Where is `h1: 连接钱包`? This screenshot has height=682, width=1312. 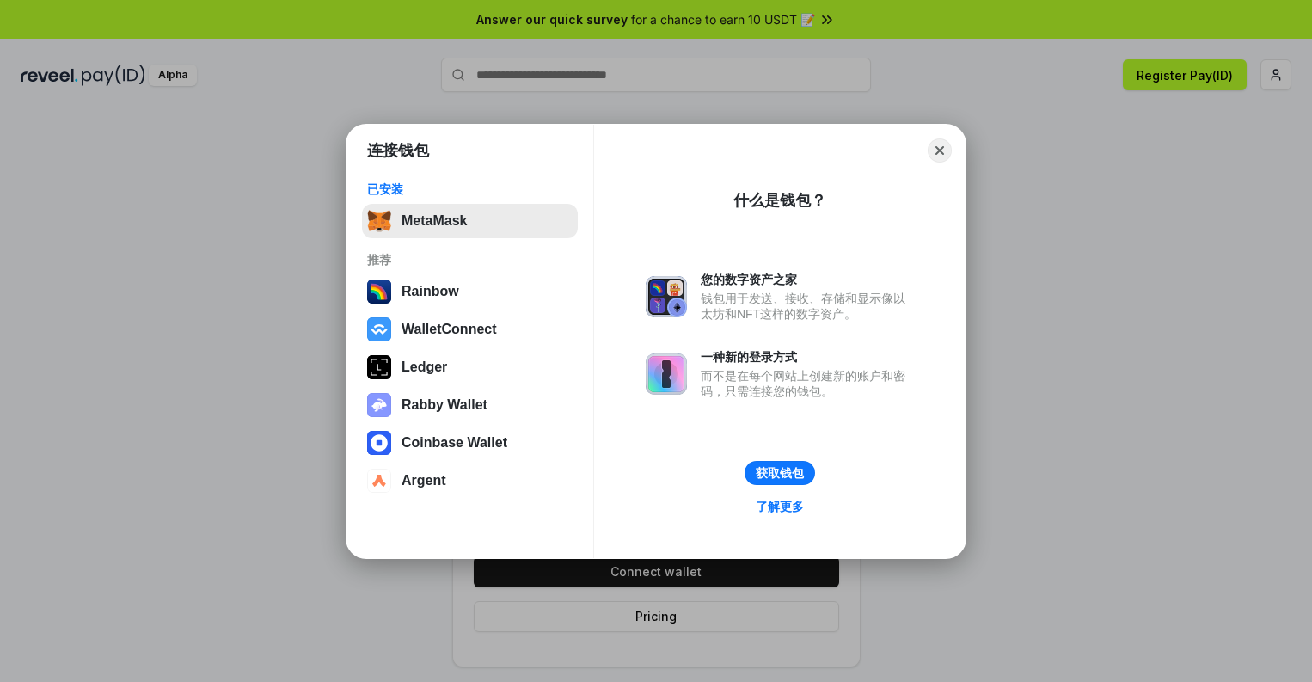
h1: 连接钱包 is located at coordinates (398, 150).